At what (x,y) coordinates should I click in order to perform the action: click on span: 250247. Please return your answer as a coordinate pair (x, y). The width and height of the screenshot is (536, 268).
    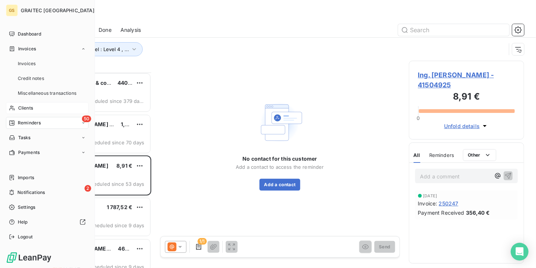
    Looking at the image, I should click on (448, 203).